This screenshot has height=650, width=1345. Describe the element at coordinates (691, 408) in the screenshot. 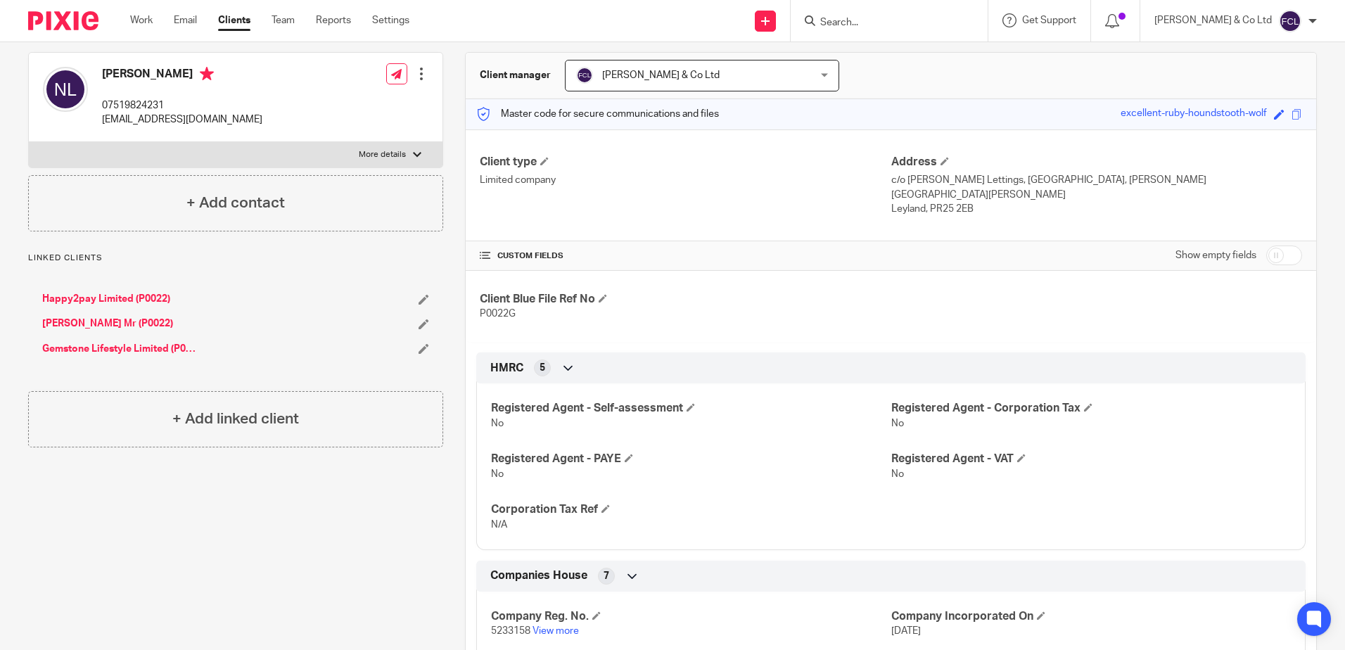

I see `h4: Registered Agent - Self-assessment` at that location.